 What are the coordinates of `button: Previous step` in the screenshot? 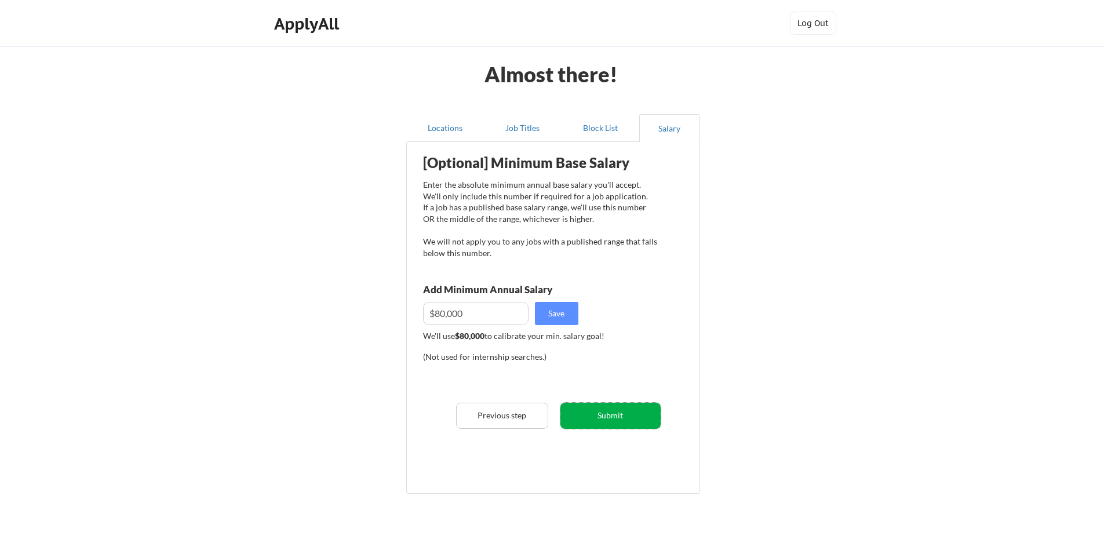 It's located at (502, 416).